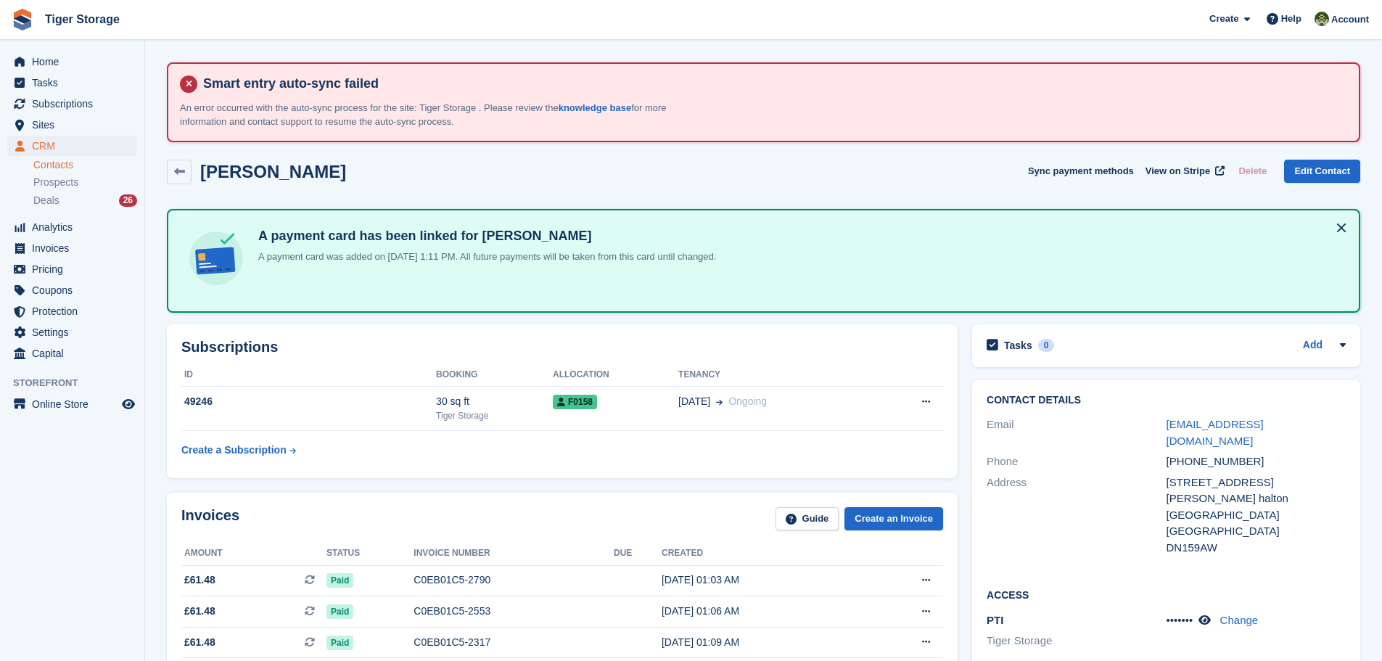 The width and height of the screenshot is (1382, 661). What do you see at coordinates (1322, 19) in the screenshot?
I see `img: Matthew Ellwood` at bounding box center [1322, 19].